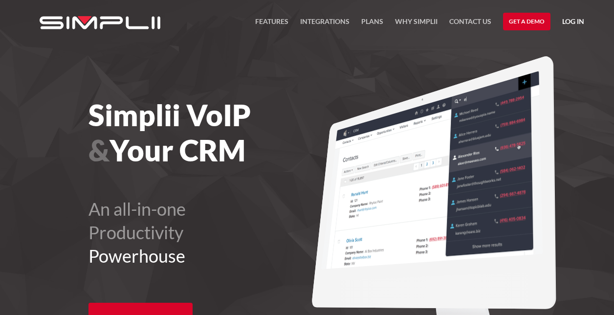 The width and height of the screenshot is (614, 315). Describe the element at coordinates (372, 24) in the screenshot. I see `a: Plans` at that location.